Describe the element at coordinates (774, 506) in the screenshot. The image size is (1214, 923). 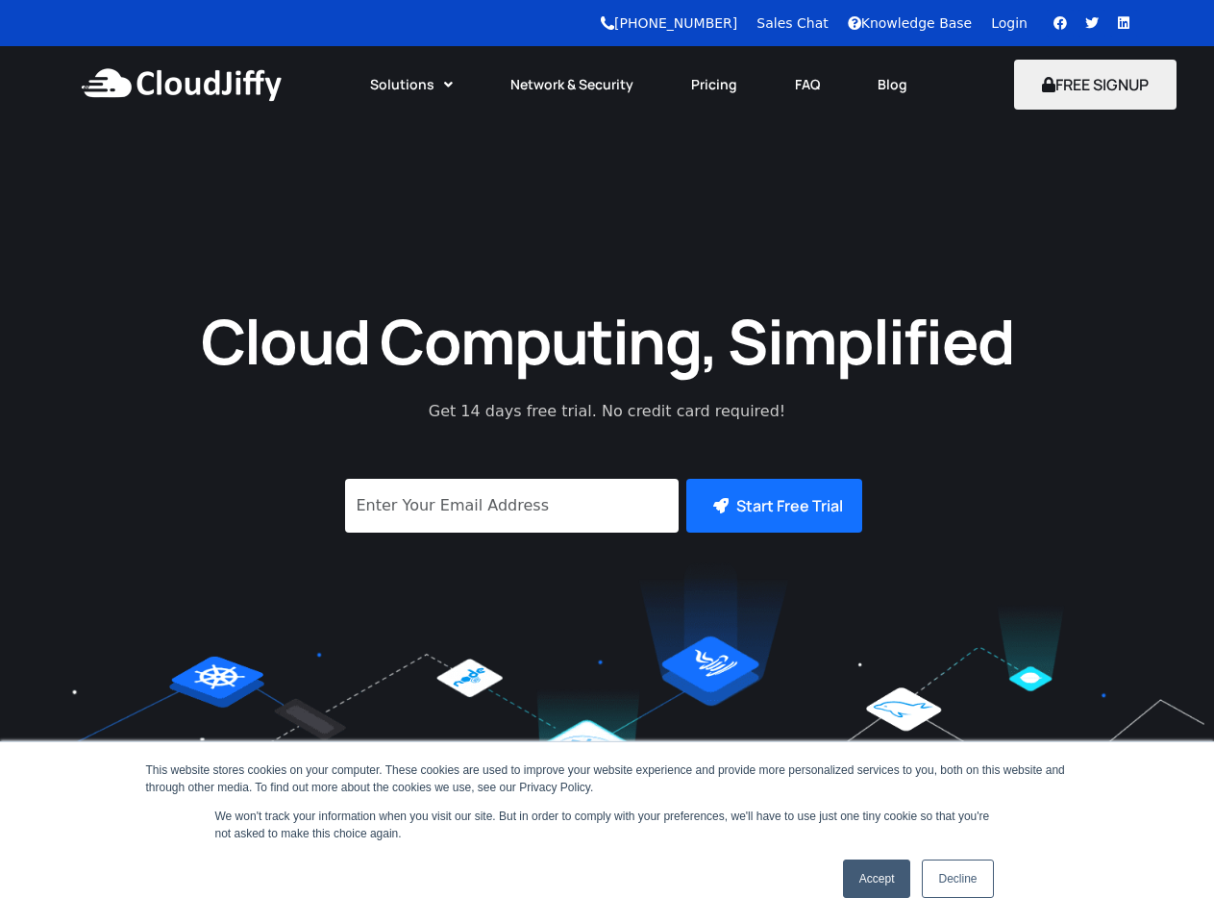
I see `button: Start Free Trial` at that location.